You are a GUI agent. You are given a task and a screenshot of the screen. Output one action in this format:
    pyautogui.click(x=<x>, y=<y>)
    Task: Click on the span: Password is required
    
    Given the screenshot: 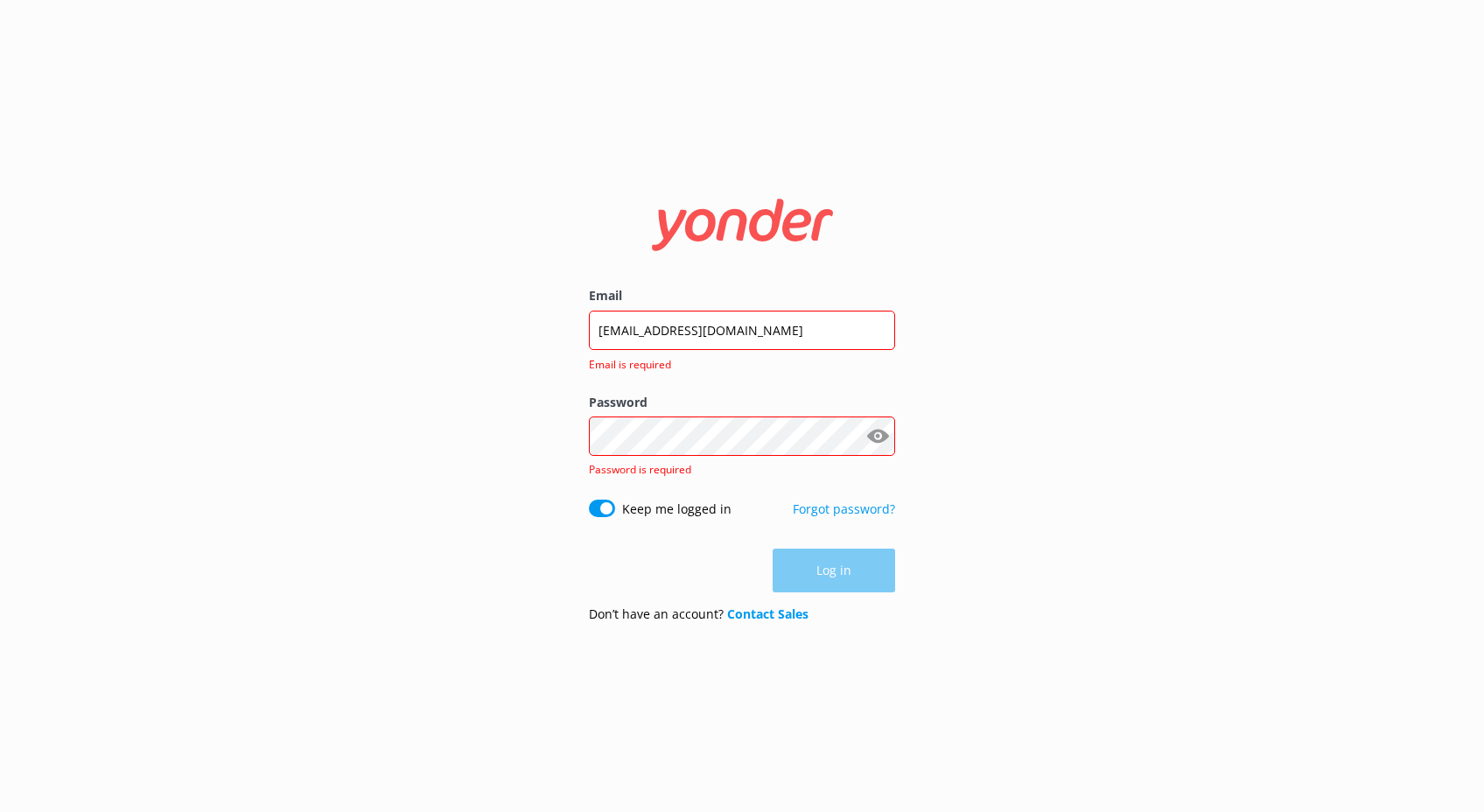 What is the action you would take?
    pyautogui.click(x=639, y=469)
    